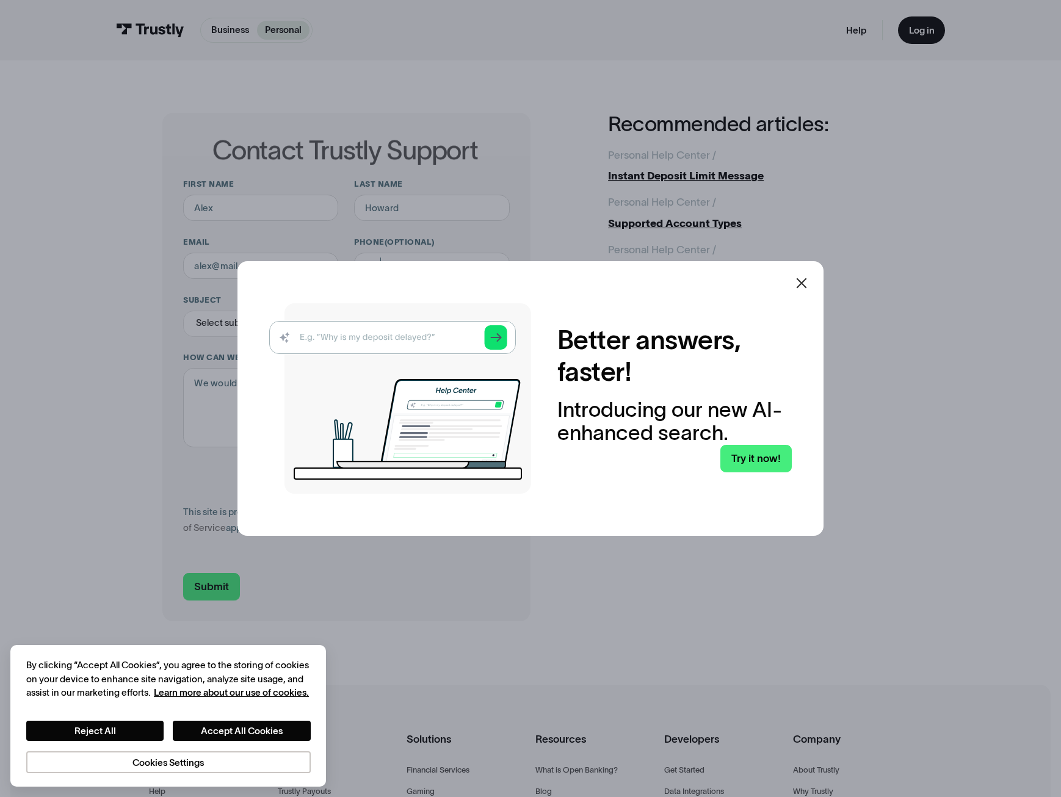 The image size is (1061, 797). What do you see at coordinates (95, 730) in the screenshot?
I see `button: Reject All` at bounding box center [95, 730].